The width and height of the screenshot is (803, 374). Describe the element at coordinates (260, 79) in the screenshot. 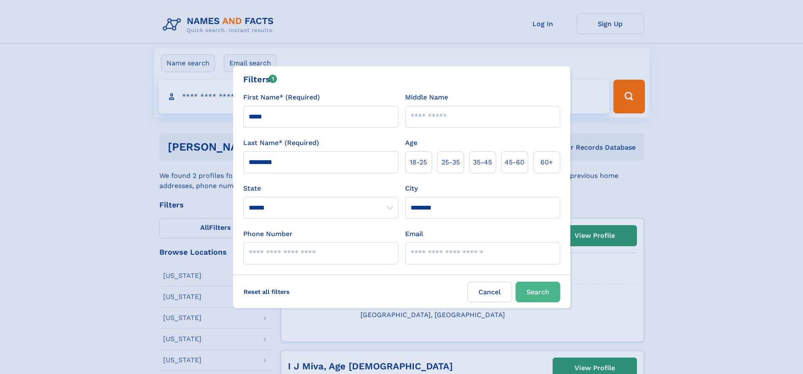

I see `div: Filters` at that location.